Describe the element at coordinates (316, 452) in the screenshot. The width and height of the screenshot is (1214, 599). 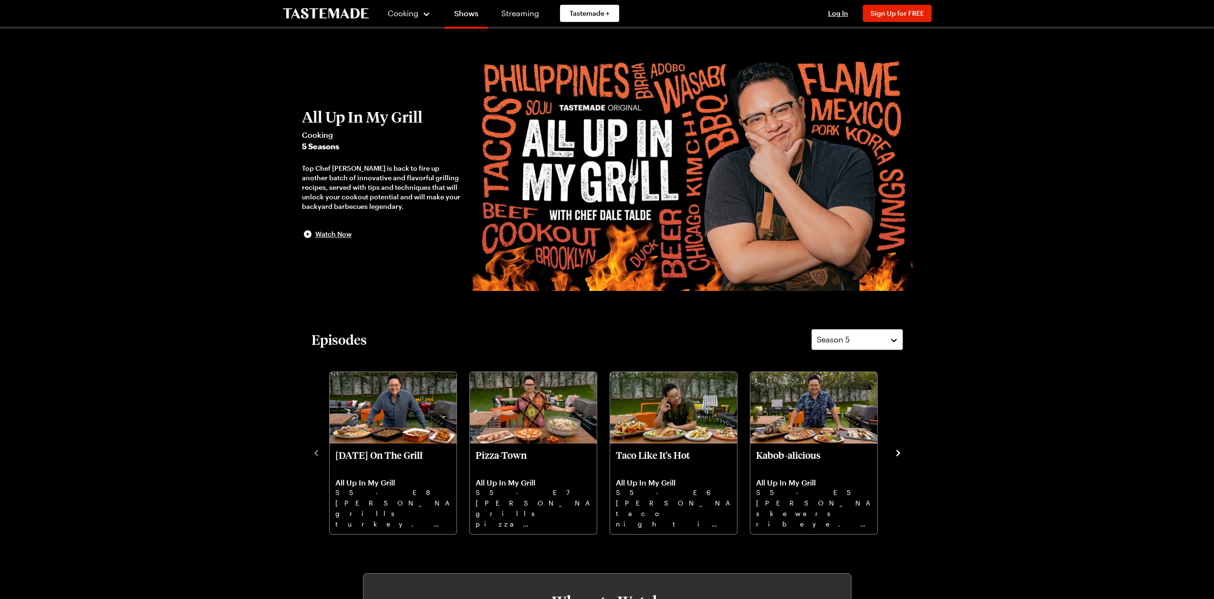
I see `button: navigate to previous item` at that location.